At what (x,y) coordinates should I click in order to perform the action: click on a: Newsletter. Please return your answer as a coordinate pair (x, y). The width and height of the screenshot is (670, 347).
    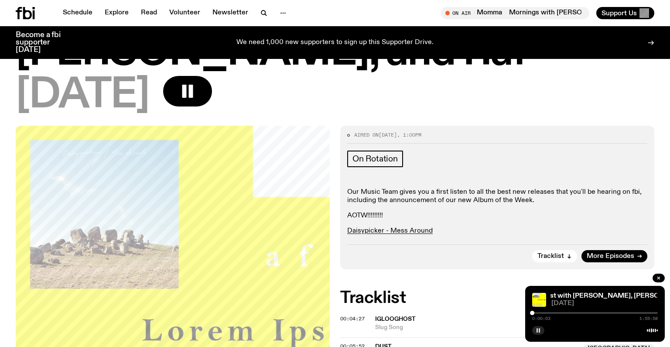
    Looking at the image, I should click on (230, 13).